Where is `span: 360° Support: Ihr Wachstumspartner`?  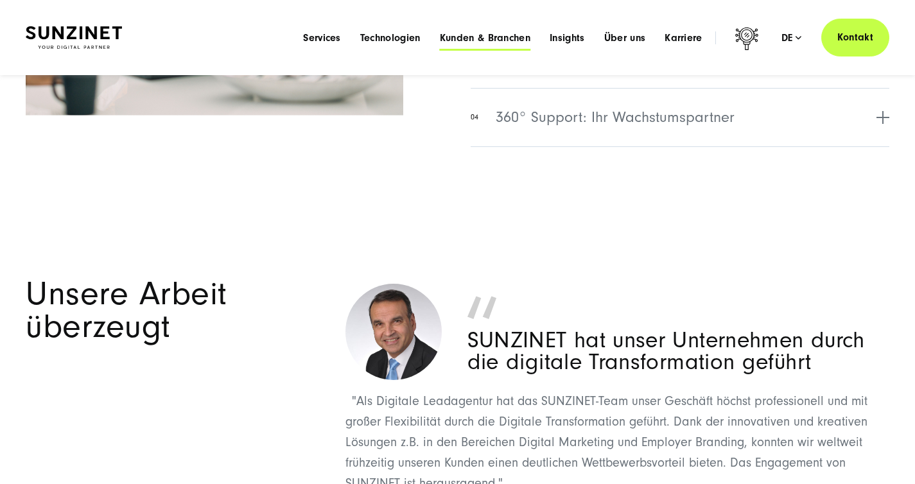 span: 360° Support: Ihr Wachstumspartner is located at coordinates (615, 117).